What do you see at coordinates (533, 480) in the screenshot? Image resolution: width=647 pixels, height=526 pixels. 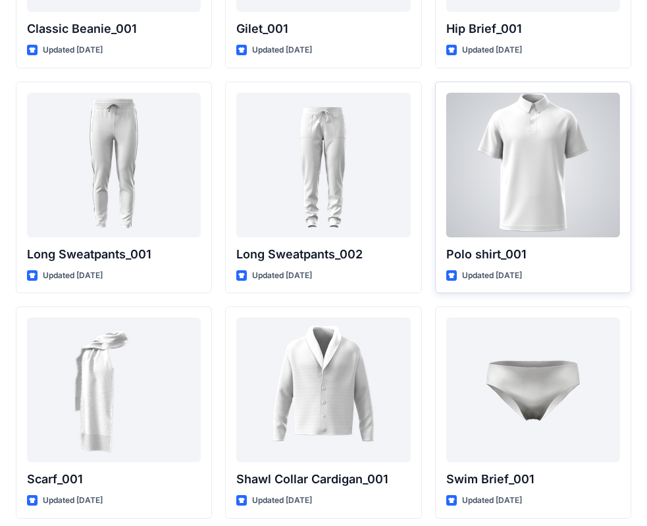 I see `p: Swim Brief_001` at bounding box center [533, 480].